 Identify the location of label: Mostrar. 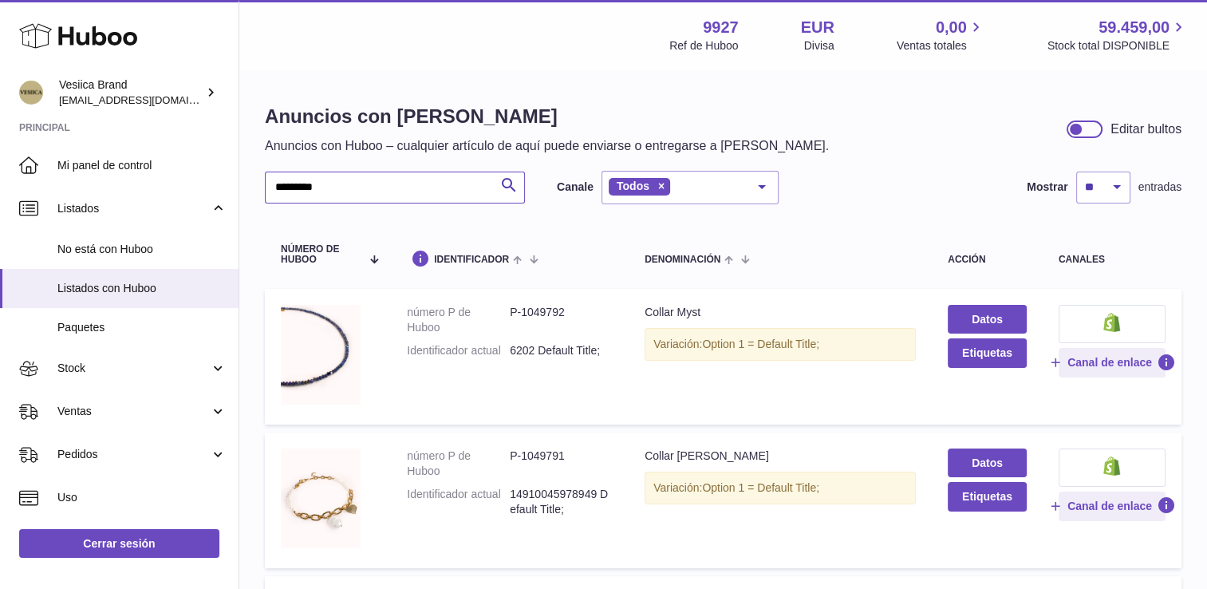
(1047, 187).